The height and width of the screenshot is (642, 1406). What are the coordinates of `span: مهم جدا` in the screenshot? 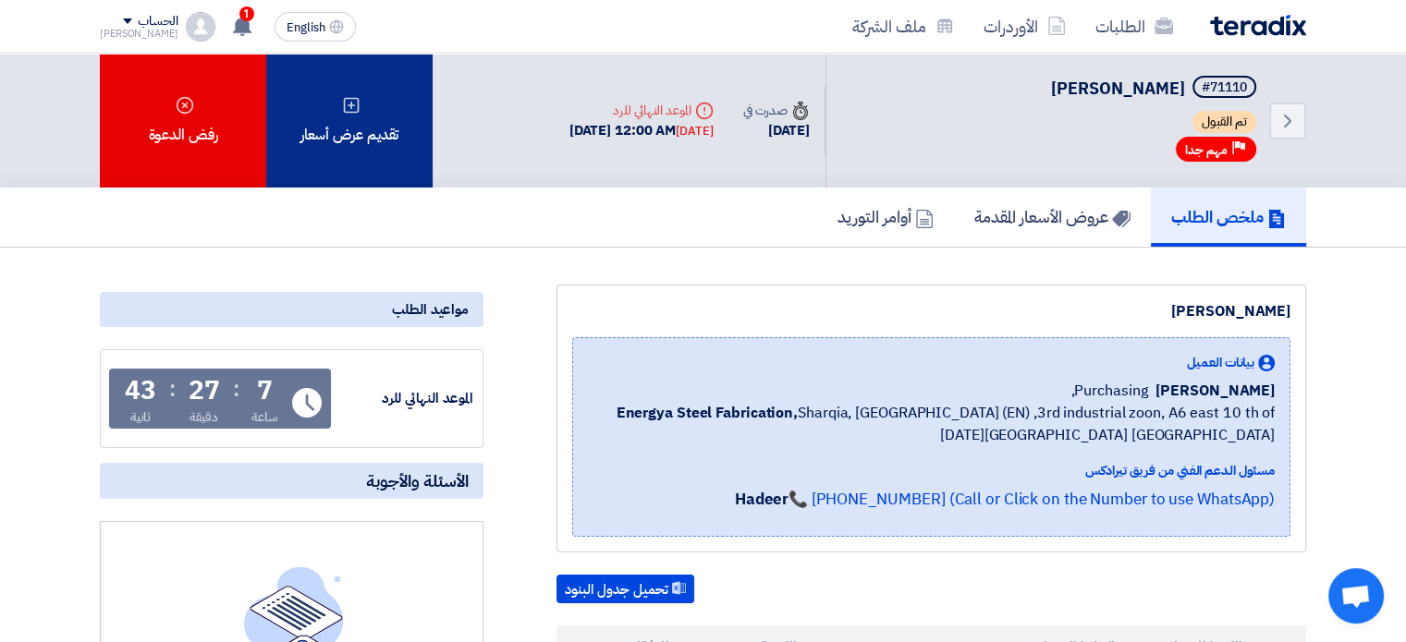 It's located at (1206, 150).